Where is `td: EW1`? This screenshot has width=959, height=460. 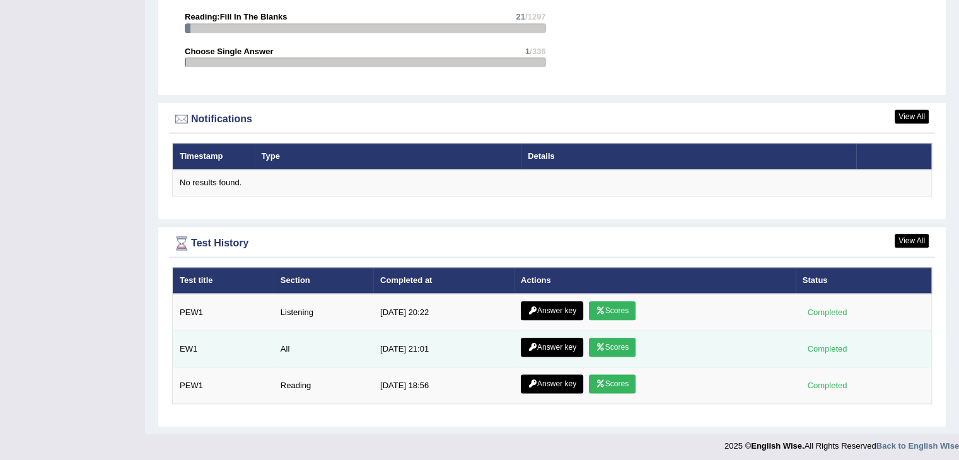 td: EW1 is located at coordinates (223, 349).